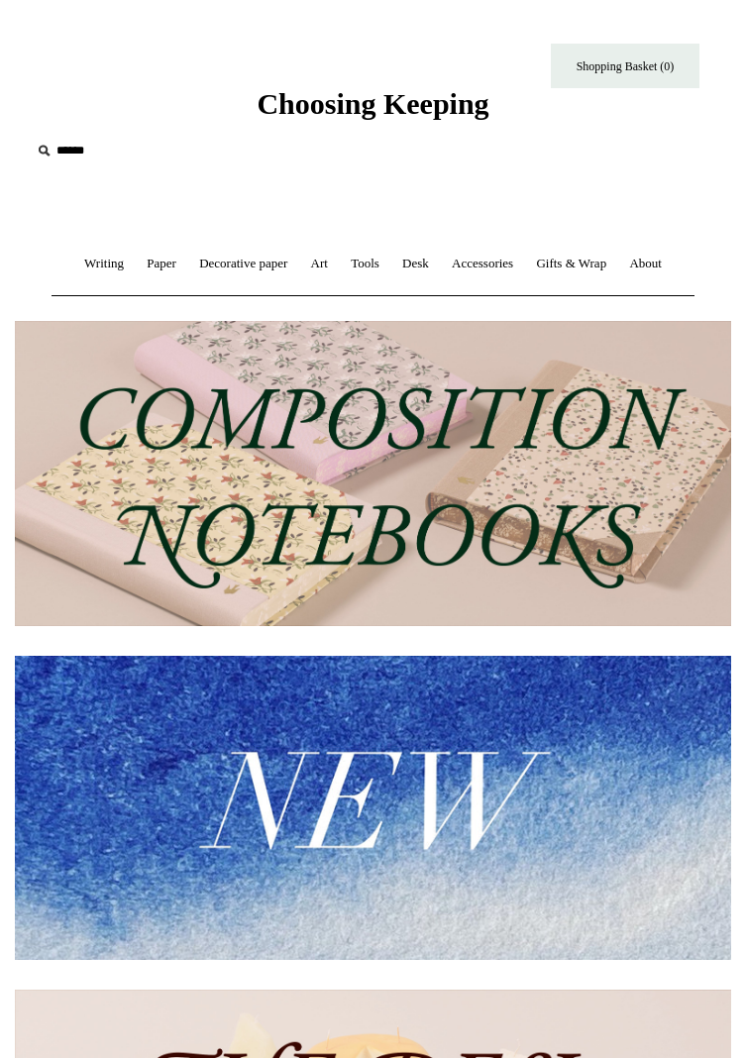 The image size is (746, 1058). I want to click on a: Accessories, so click(482, 263).